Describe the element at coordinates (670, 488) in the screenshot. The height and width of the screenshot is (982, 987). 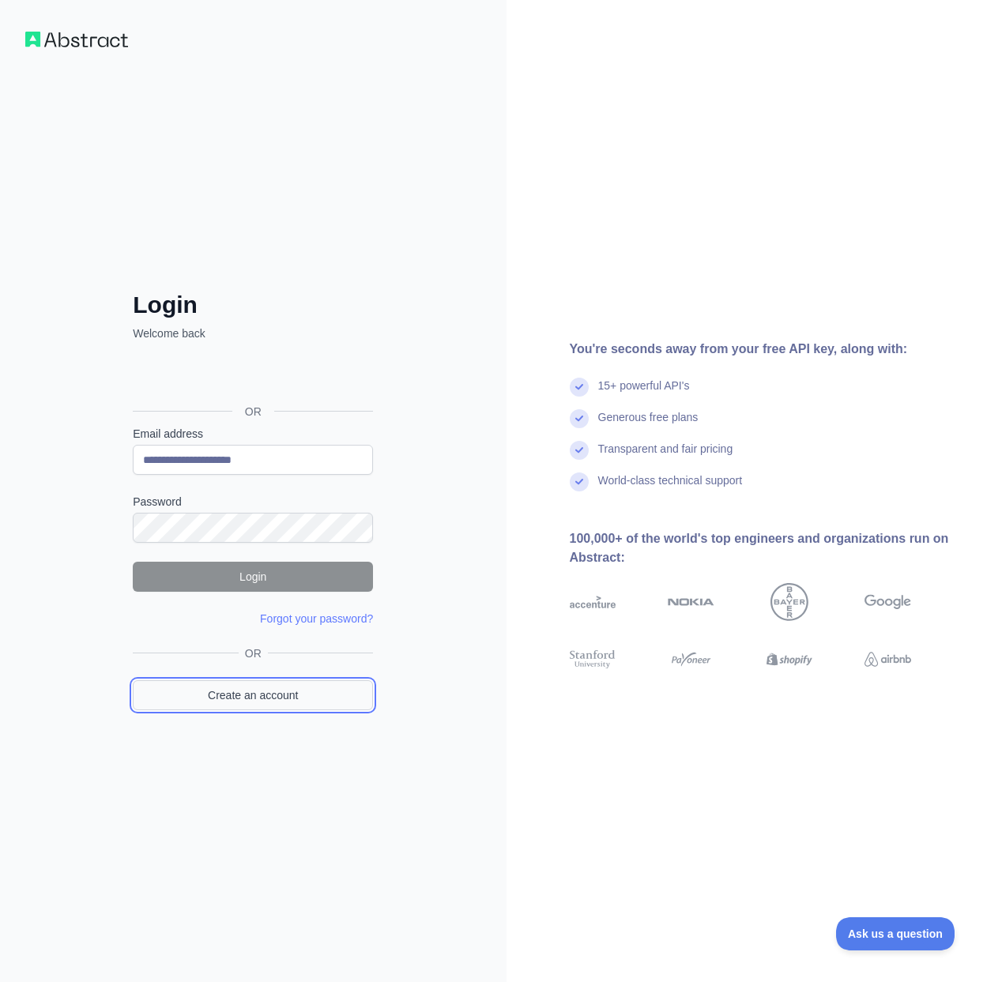
I see `div: World-class technical support` at that location.